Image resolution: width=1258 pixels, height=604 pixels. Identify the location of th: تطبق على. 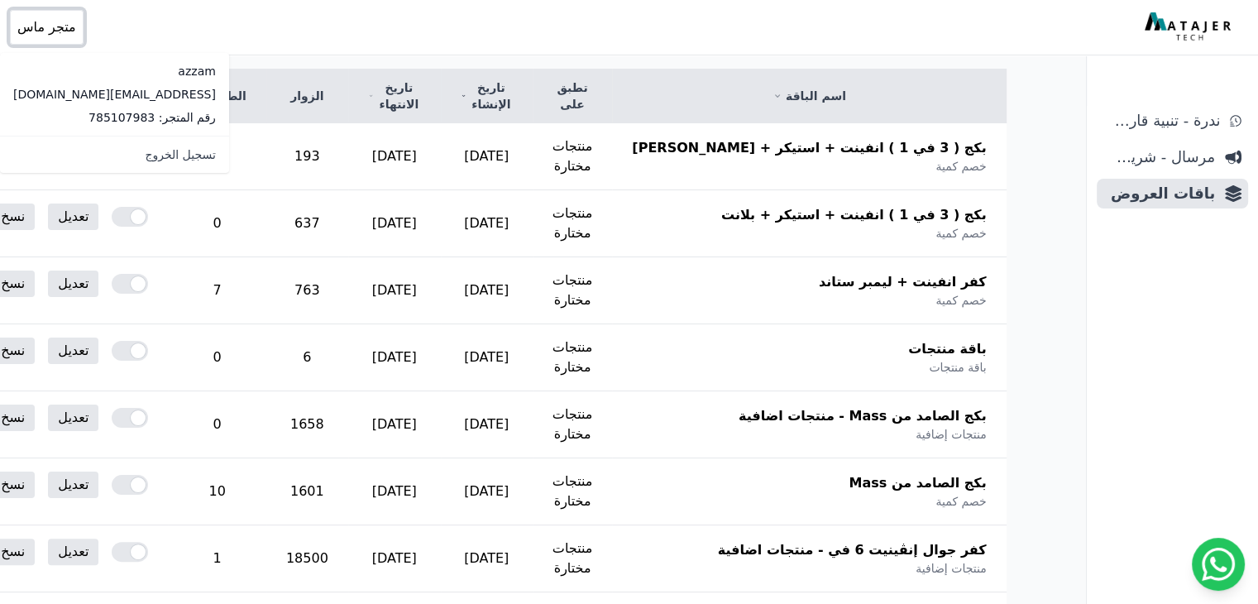
(572, 96).